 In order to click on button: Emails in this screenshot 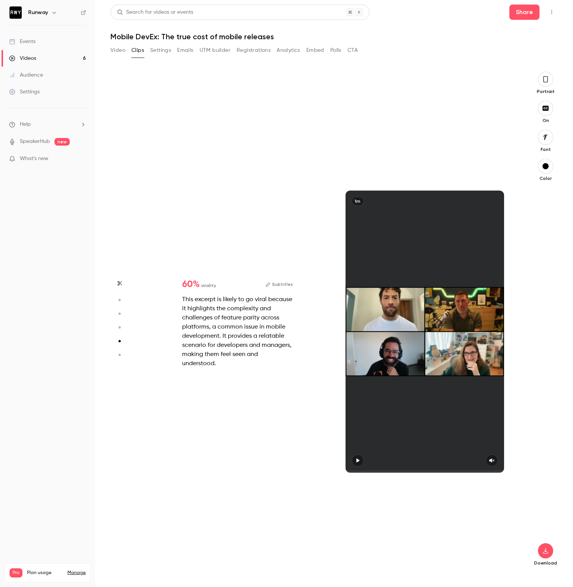, I will do `click(185, 50)`.